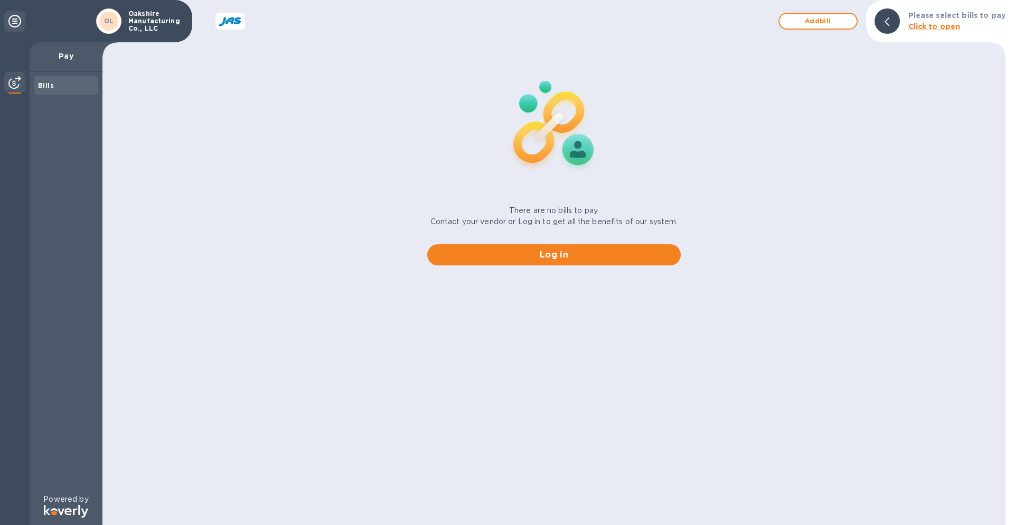 The height and width of the screenshot is (525, 1014). I want to click on img: Logo, so click(66, 511).